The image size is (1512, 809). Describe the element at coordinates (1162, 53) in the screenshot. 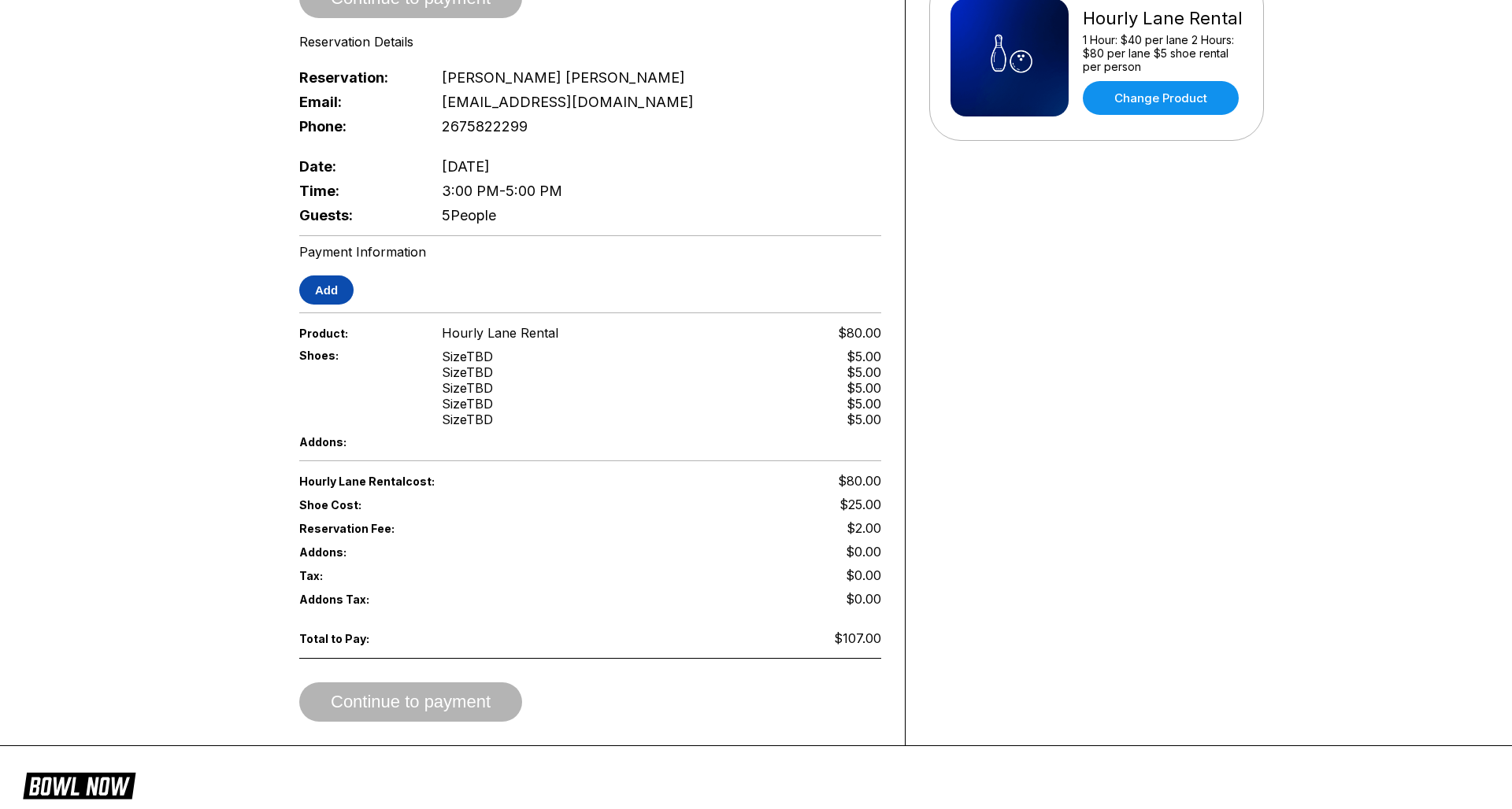

I see `div: 1 Hour: $40 per lane 2 Hours: $80 per lane $5 shoe rental per person` at that location.